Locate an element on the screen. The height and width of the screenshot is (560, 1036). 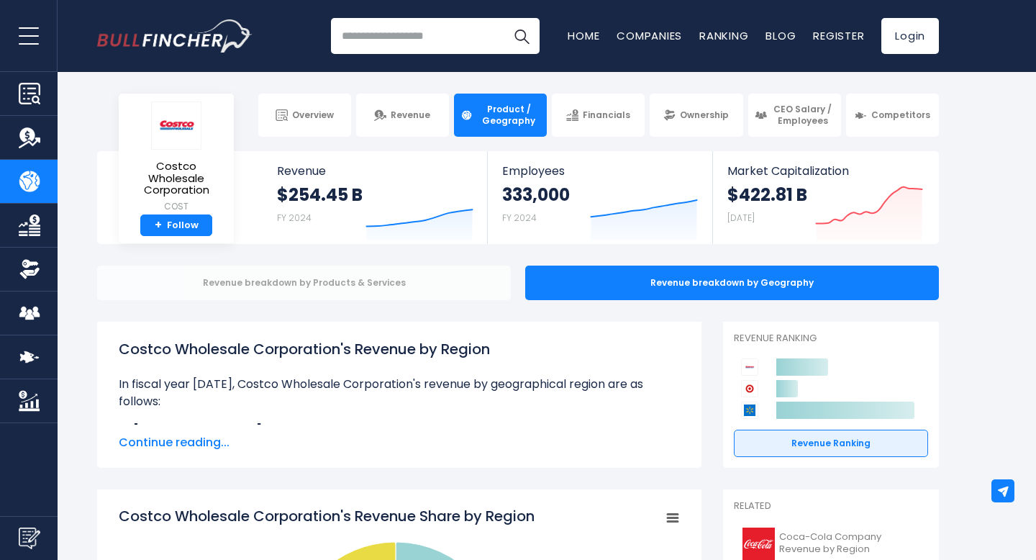
a: Product / Geography is located at coordinates (500, 115).